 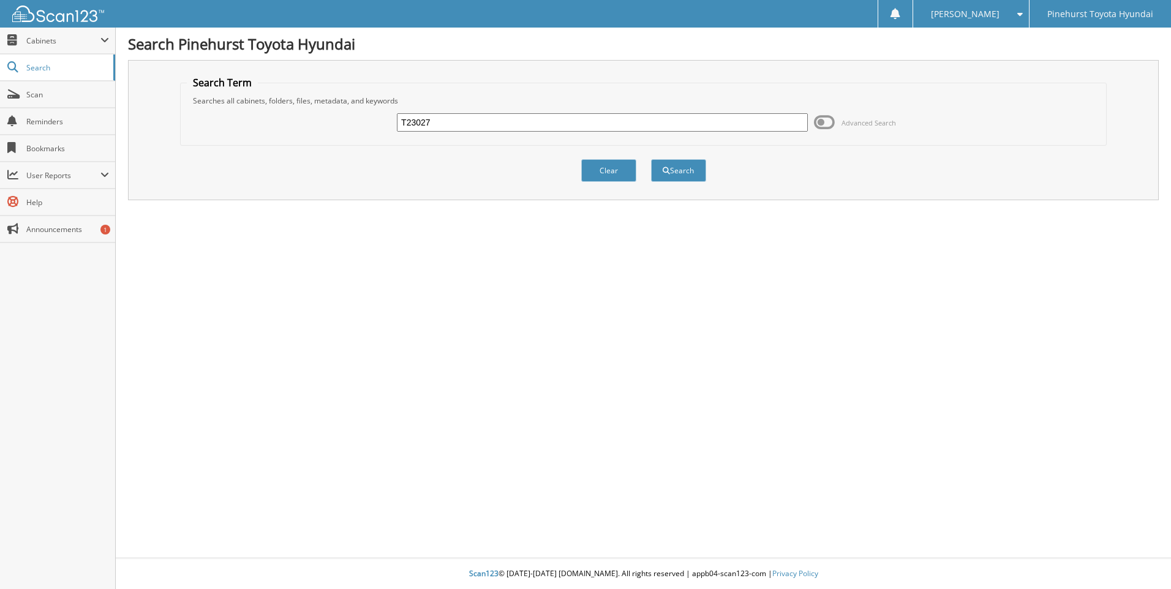 I want to click on span: Reminders, so click(x=67, y=121).